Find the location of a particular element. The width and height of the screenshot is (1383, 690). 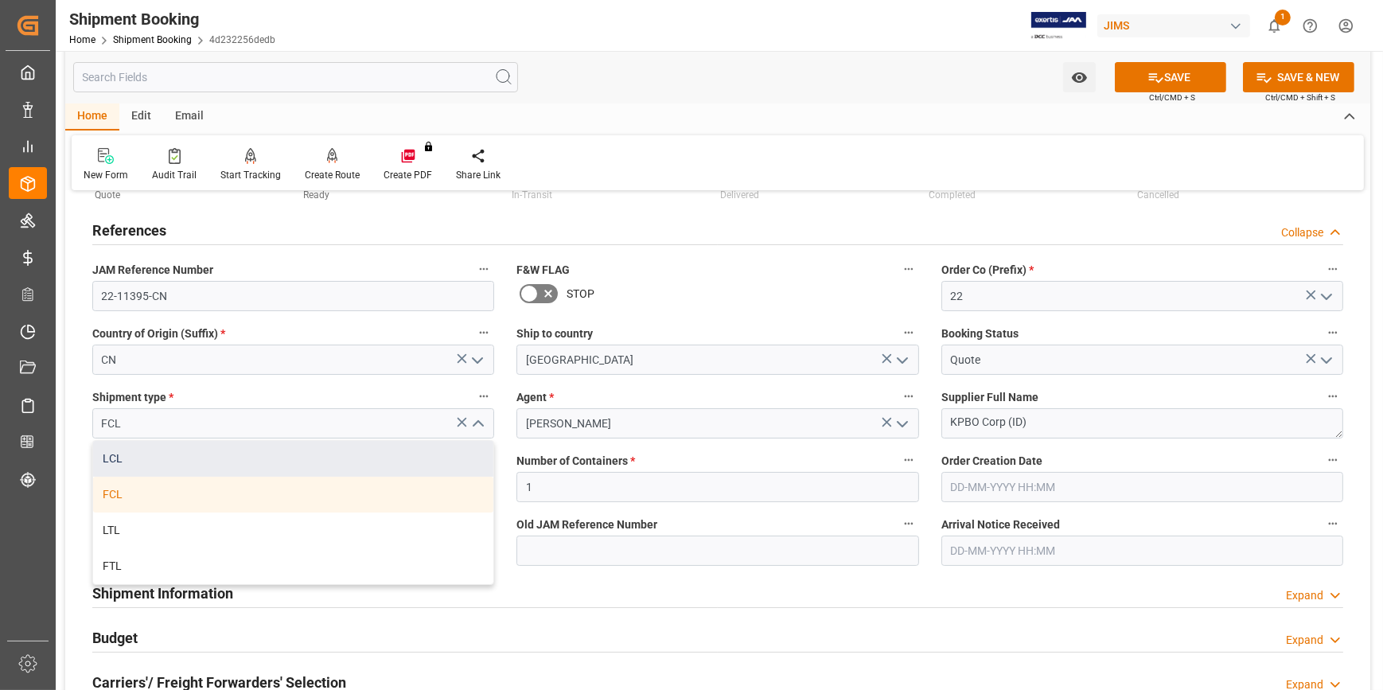

img: Exertis%20JAM%20-%20Email%20Logo.jpg_1722504956.jpg is located at coordinates (1059, 25).